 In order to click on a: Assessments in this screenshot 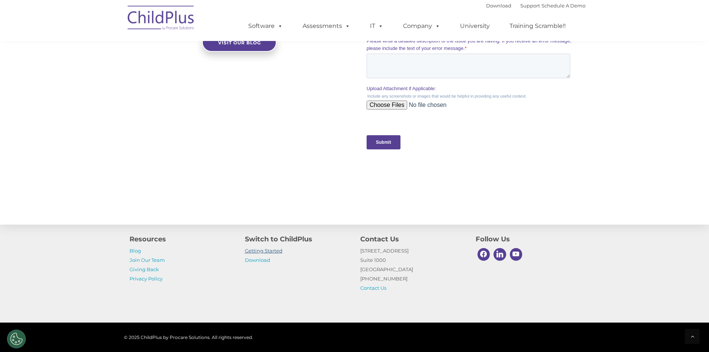, I will do `click(326, 26)`.